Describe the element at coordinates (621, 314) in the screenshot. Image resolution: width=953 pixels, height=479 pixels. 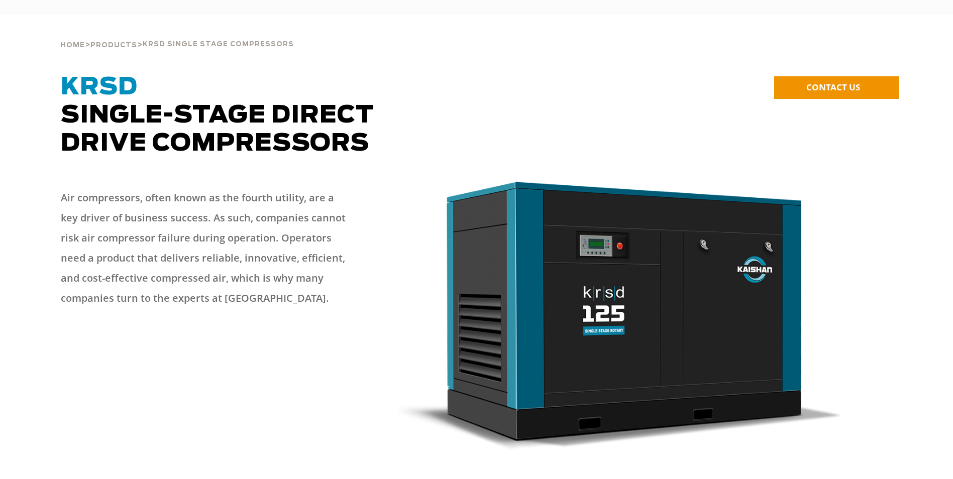
I see `img: krsd125` at that location.